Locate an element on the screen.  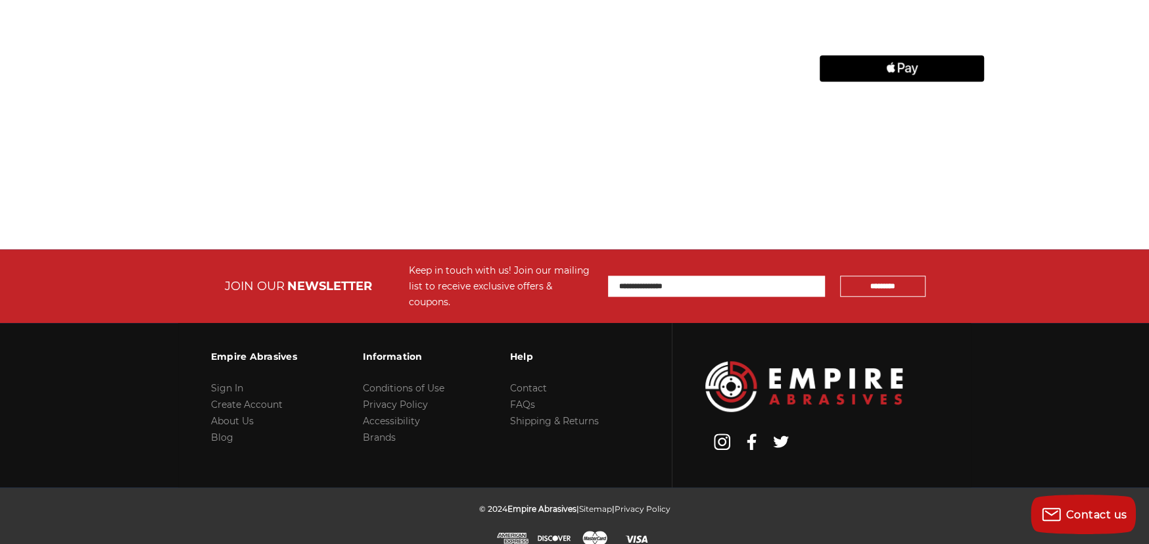
a: Sitemap is located at coordinates (596, 508).